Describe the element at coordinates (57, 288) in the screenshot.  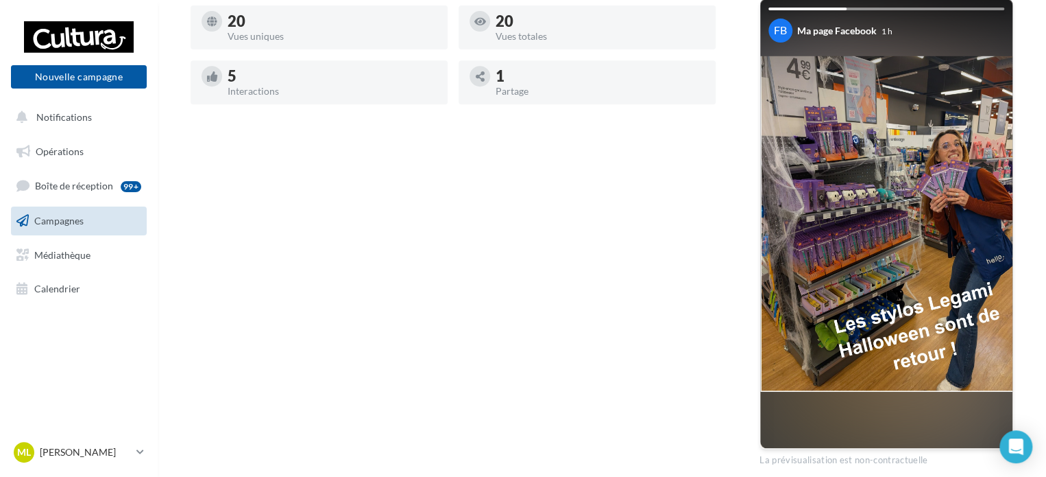
I see `span: Calendrier` at that location.